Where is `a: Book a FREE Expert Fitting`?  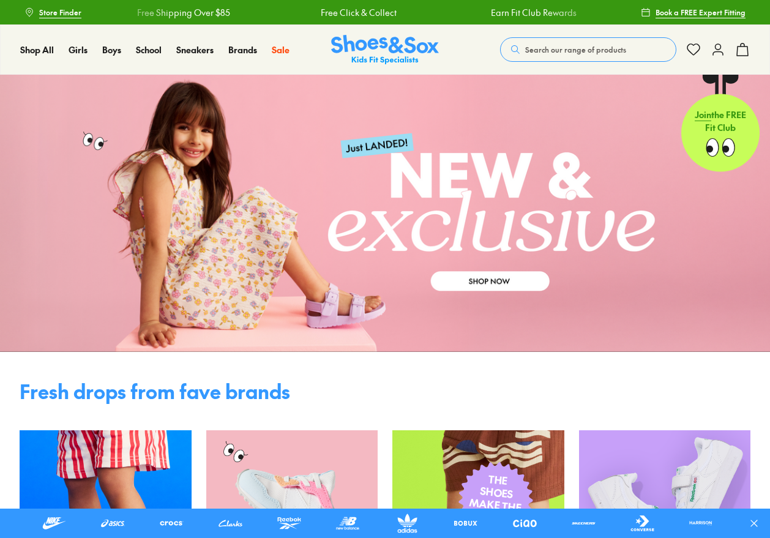 a: Book a FREE Expert Fitting is located at coordinates (693, 12).